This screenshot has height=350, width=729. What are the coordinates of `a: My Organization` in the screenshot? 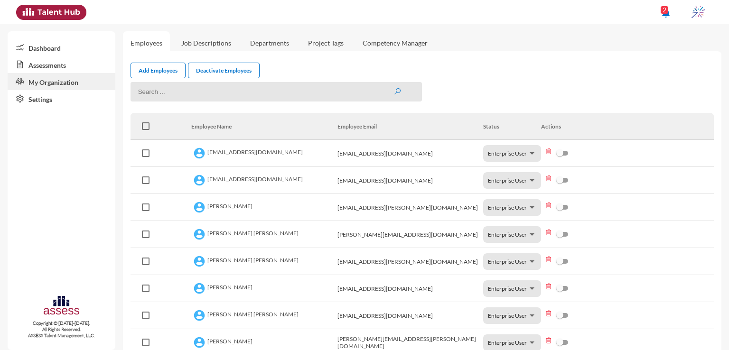 It's located at (61, 82).